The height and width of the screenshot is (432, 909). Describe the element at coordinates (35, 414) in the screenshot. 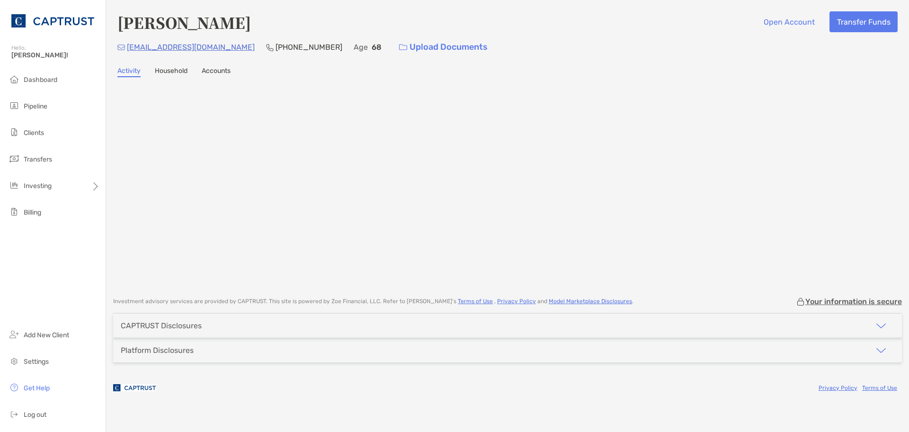

I see `span: Log out` at that location.